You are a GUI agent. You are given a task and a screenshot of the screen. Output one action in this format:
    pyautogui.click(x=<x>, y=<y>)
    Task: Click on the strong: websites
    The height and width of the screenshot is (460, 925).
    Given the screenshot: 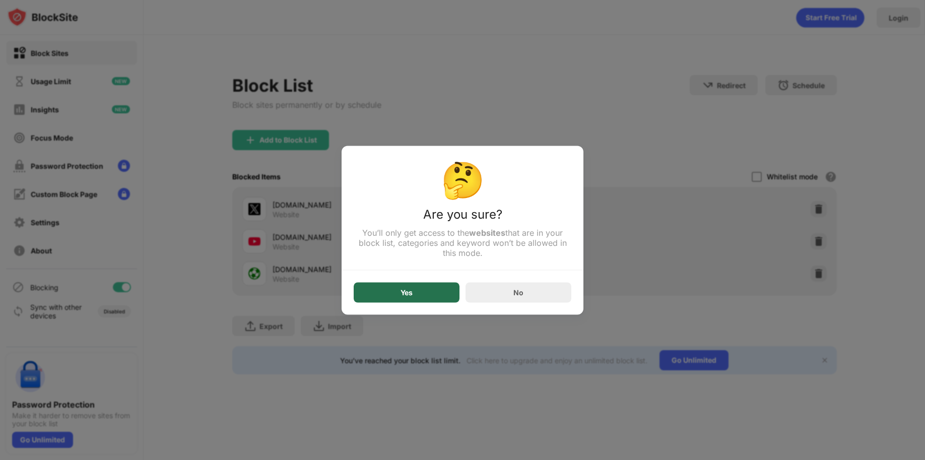 What is the action you would take?
    pyautogui.click(x=487, y=232)
    